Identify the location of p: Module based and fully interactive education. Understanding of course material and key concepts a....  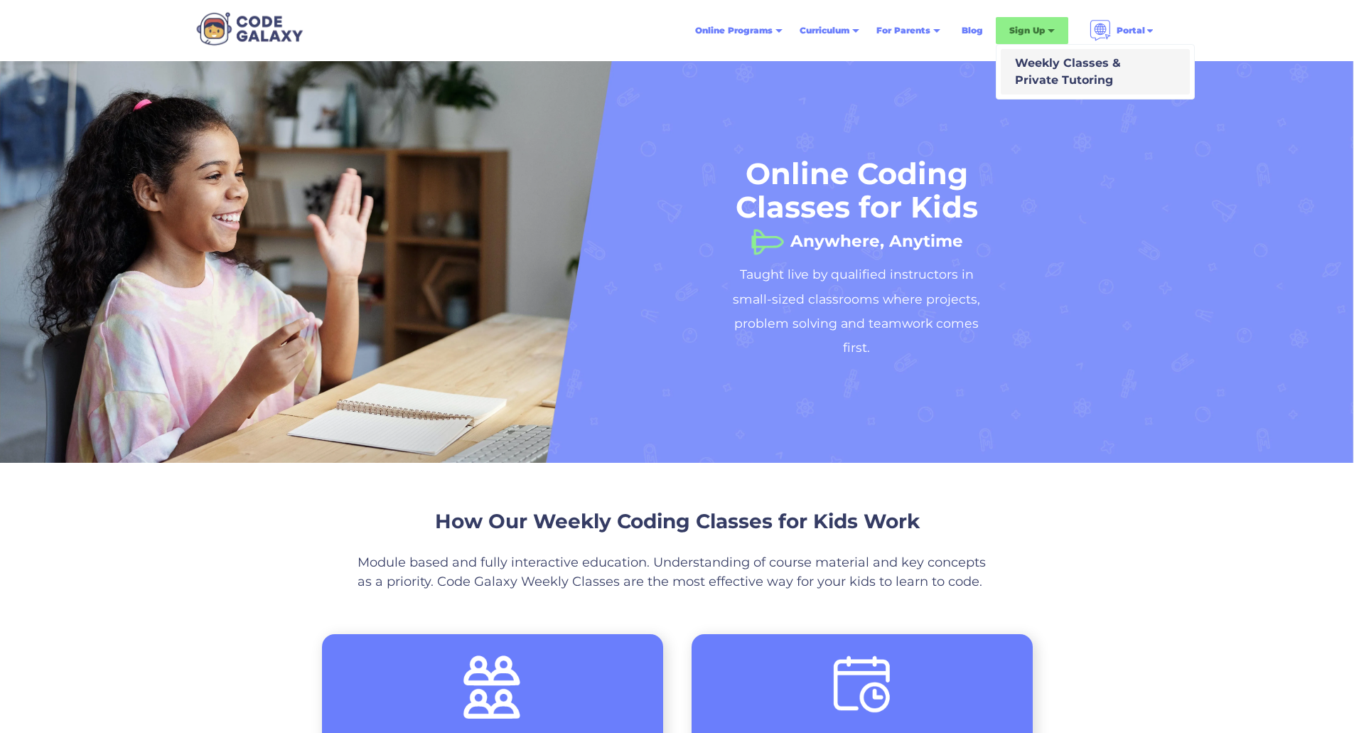
(677, 572).